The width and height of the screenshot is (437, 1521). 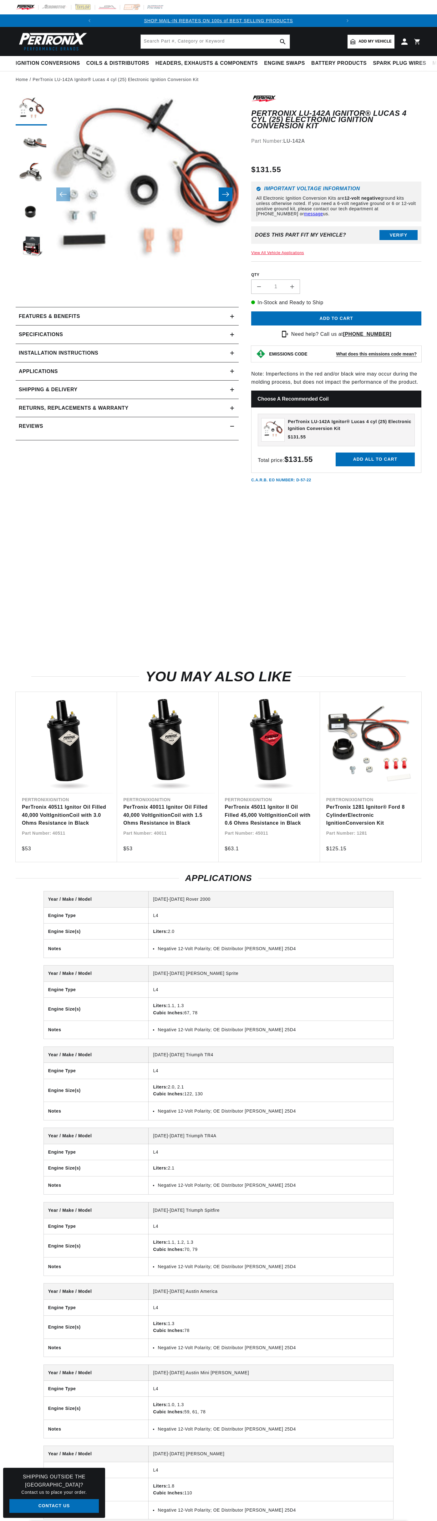 What do you see at coordinates (49, 63) in the screenshot?
I see `summary: Ignition Conversions` at bounding box center [49, 63].